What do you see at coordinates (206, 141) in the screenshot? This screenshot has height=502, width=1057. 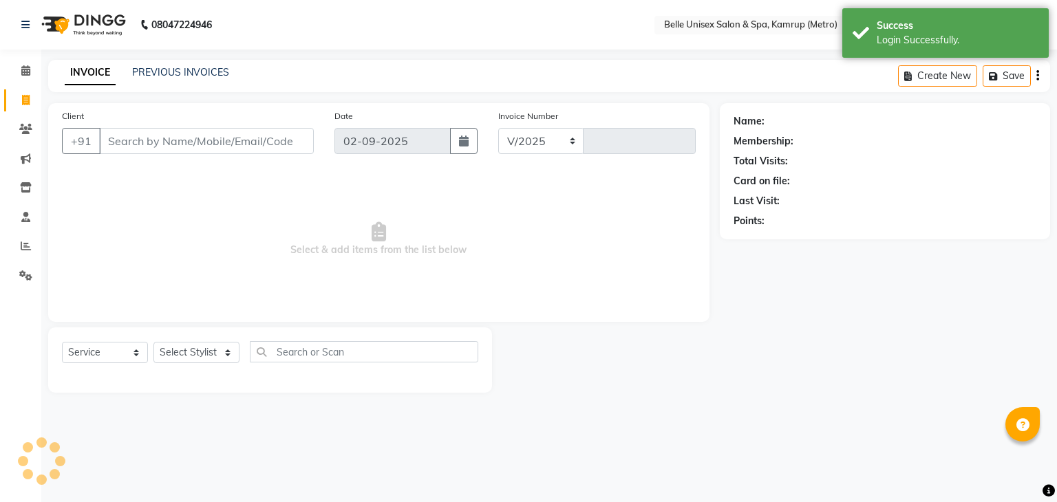 I see `input: Search by Name/Mobile/Email/Code` at bounding box center [206, 141].